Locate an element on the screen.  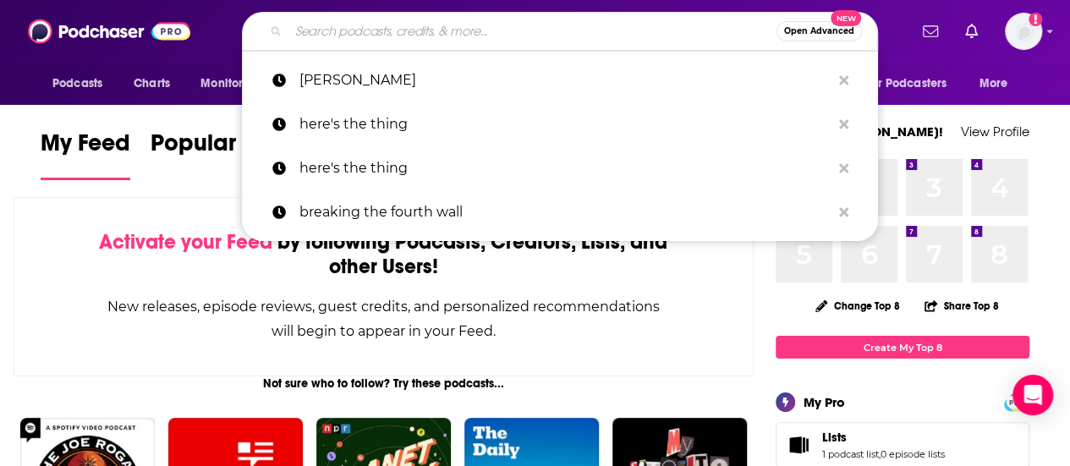
span: PRO is located at coordinates (1017, 402).